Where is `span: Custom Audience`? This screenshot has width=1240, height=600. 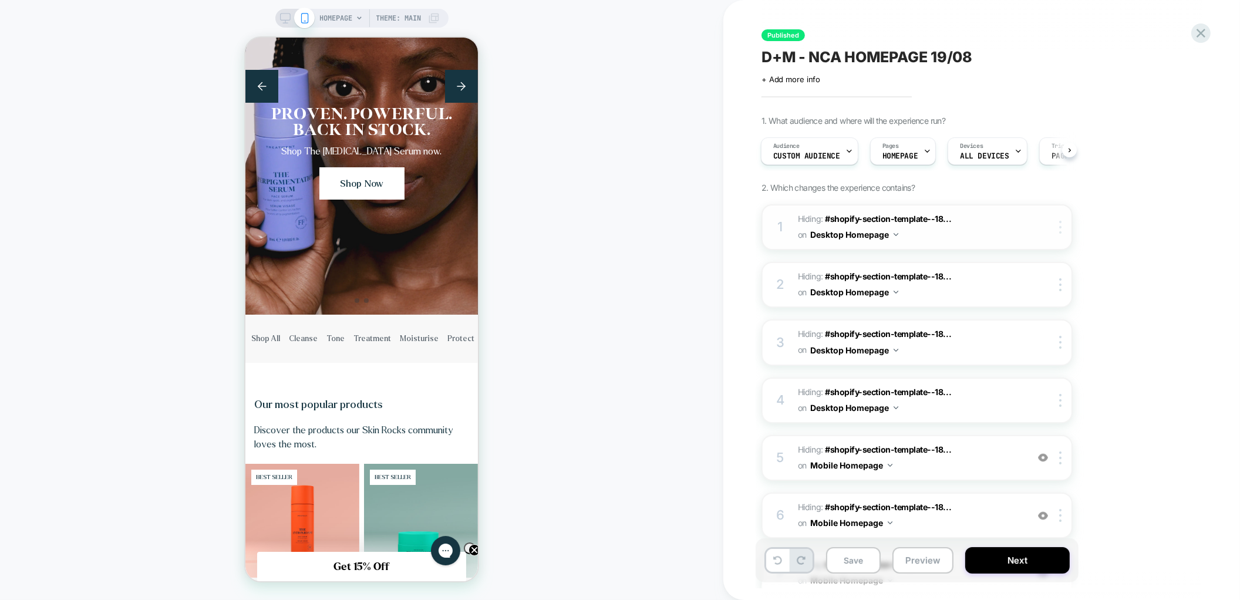 span: Custom Audience is located at coordinates (807, 156).